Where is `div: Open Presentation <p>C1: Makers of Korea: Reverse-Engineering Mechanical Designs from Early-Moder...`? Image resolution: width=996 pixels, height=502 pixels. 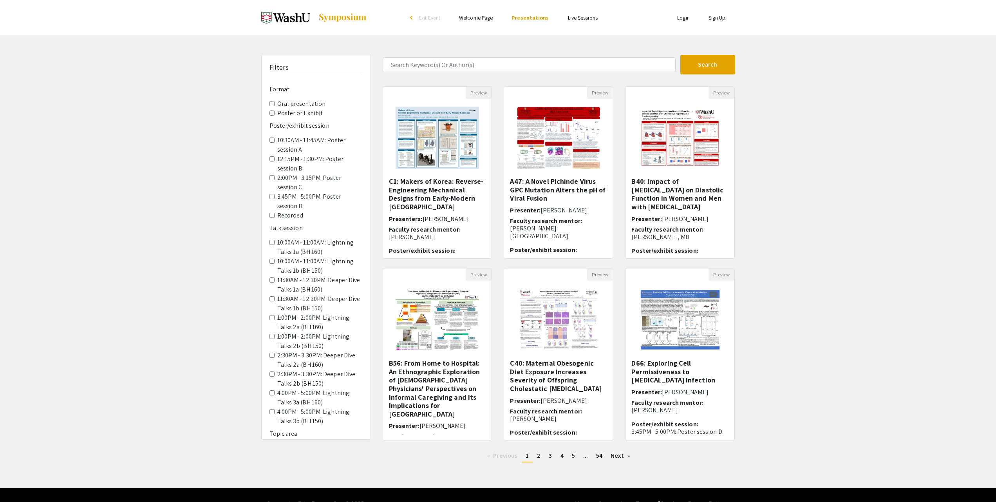 div: Open Presentation <p>C1: Makers of Korea: Reverse-Engineering Mechanical Designs from Early-Moder... is located at coordinates (437, 172).